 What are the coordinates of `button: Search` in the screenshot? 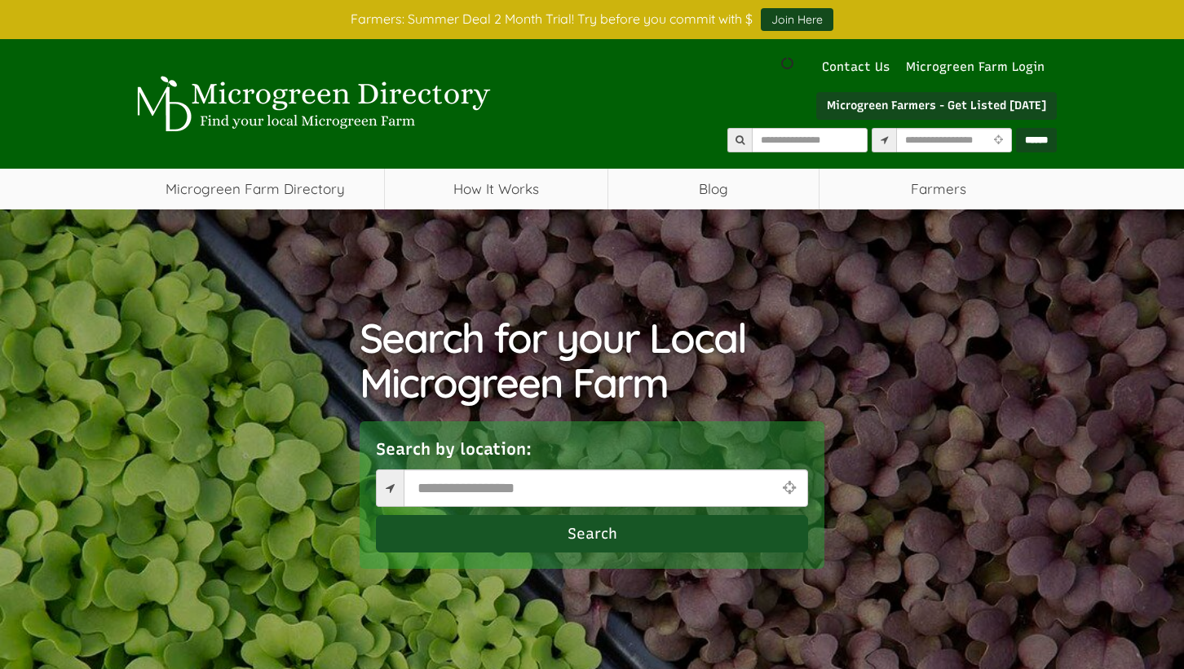 It's located at (592, 534).